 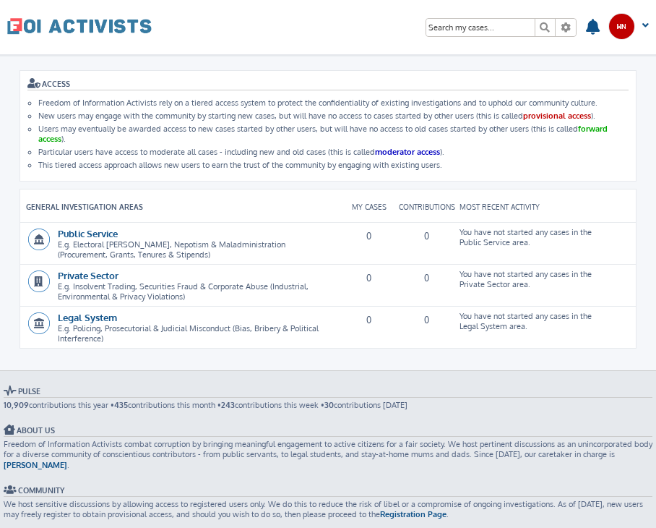 I want to click on img: User avatar, so click(x=622, y=26).